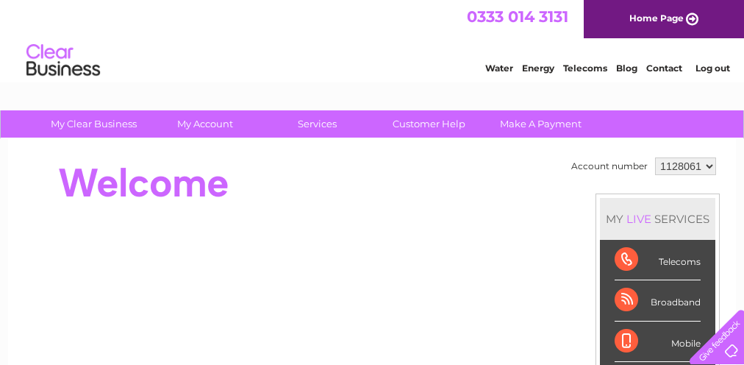 The width and height of the screenshot is (744, 365). What do you see at coordinates (518, 16) in the screenshot?
I see `span: 0333 014 3131` at bounding box center [518, 16].